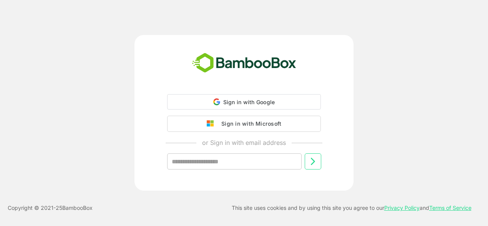  Describe the element at coordinates (450, 207) in the screenshot. I see `a: Terms of Service` at that location.